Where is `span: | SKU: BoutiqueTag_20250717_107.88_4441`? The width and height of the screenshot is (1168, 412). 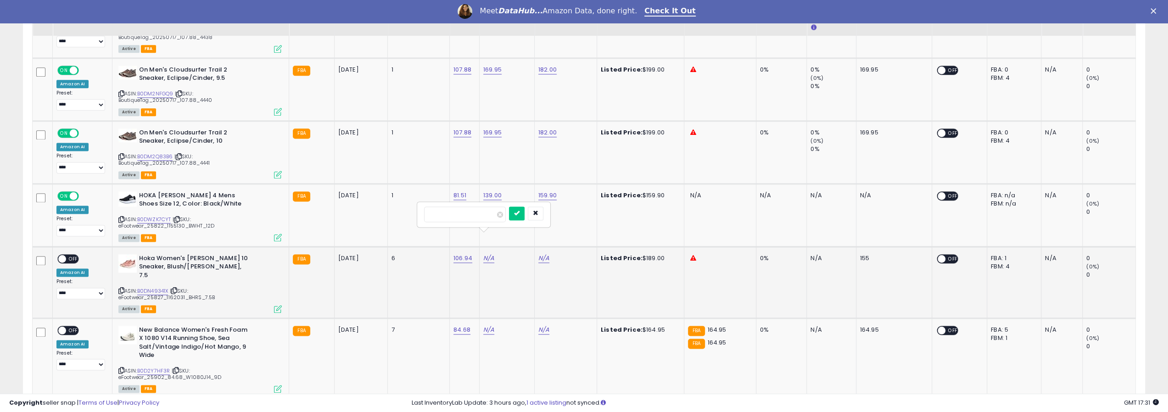 span: | SKU: BoutiqueTag_20250717_107.88_4441 is located at coordinates (164, 160).